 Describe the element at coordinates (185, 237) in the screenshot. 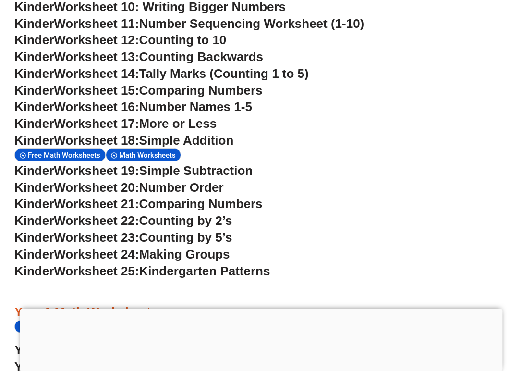

I see `span: Counting by 5’s` at that location.